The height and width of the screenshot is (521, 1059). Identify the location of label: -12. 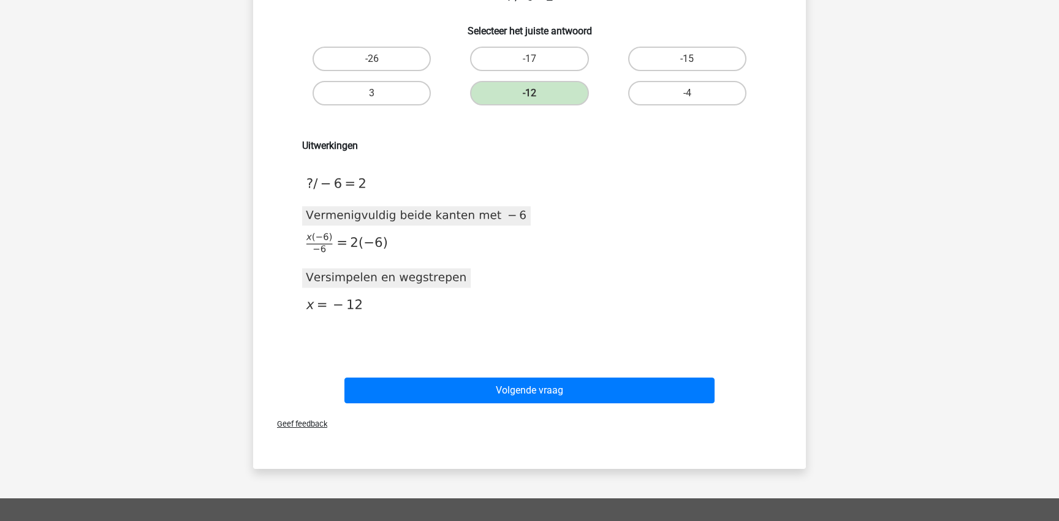
(529, 93).